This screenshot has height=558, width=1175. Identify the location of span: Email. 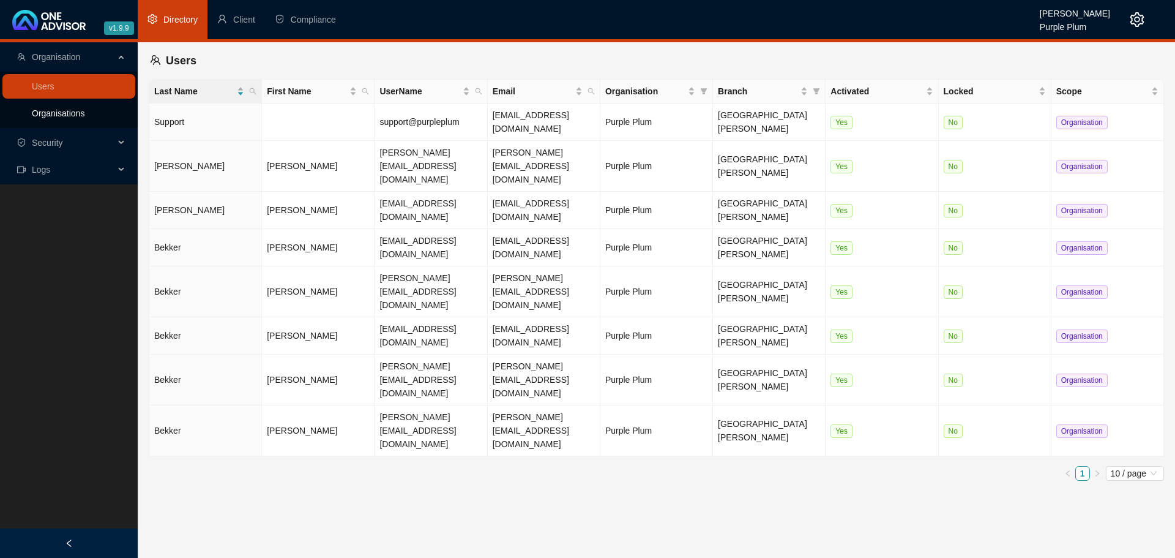
(532, 91).